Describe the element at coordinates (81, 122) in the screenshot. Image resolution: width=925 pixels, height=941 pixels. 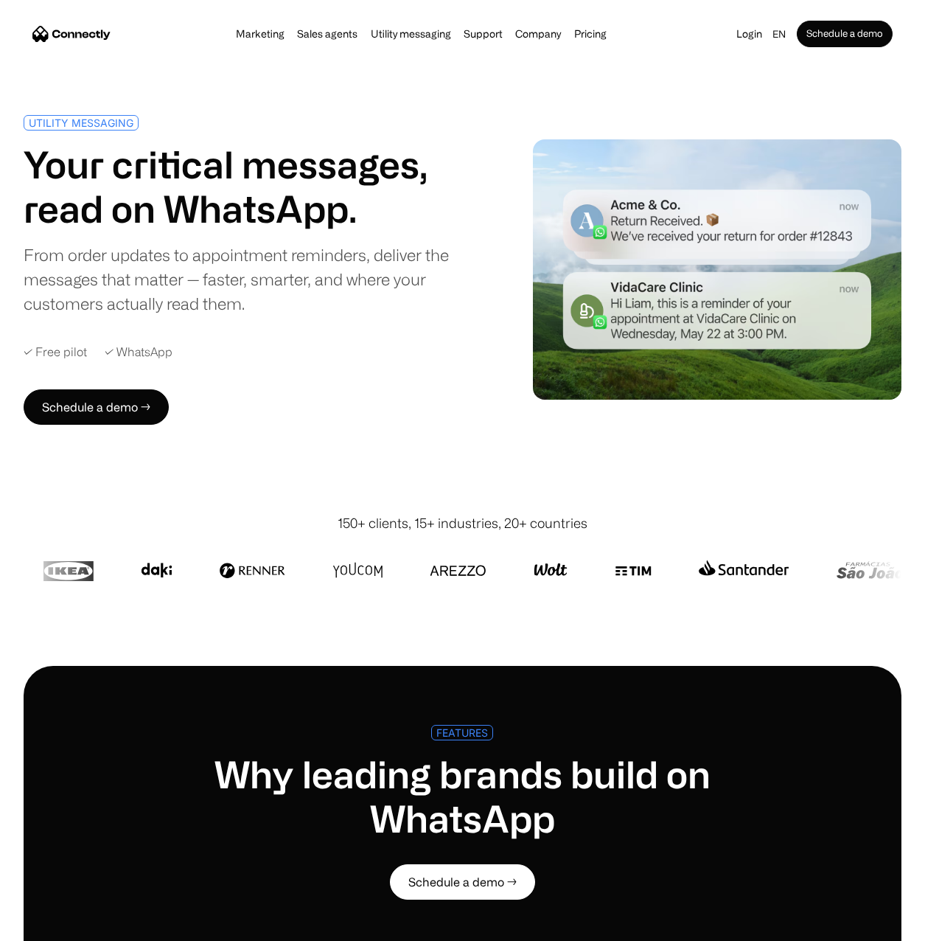
I see `div: UTILITY MESSAGING` at that location.